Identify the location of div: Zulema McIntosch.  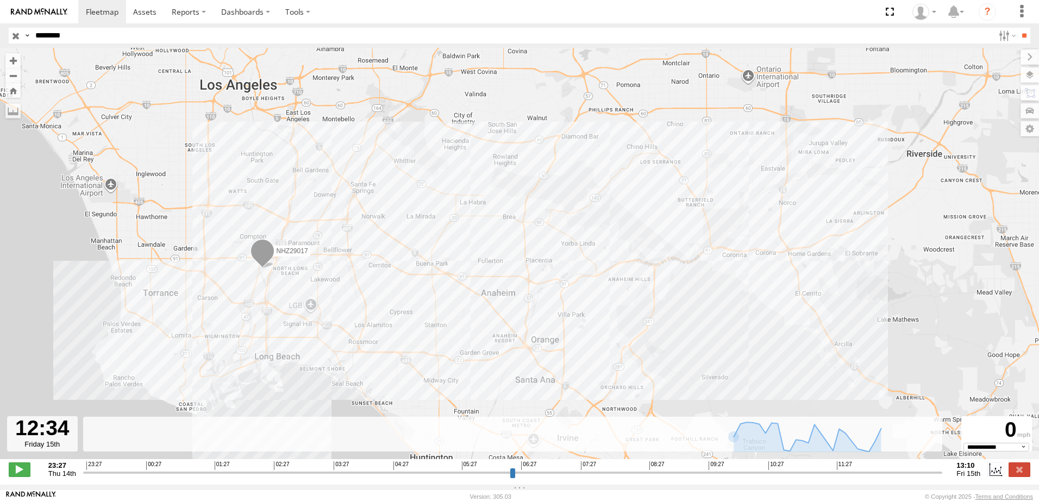
(924, 12).